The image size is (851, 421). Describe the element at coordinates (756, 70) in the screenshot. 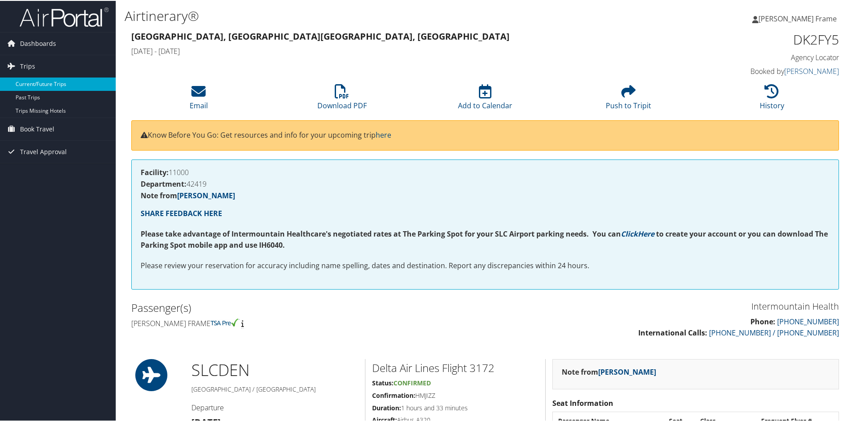

I see `h4: Booked by` at that location.